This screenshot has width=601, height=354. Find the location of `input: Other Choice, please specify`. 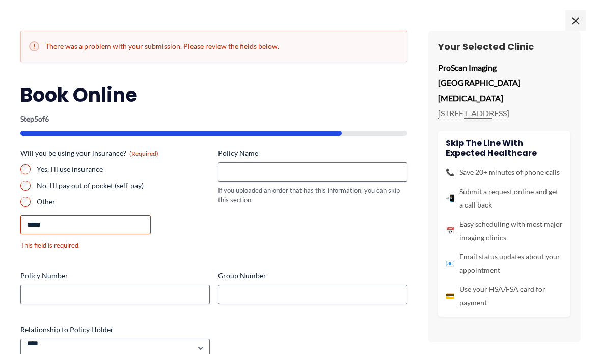

input: Other Choice, please specify is located at coordinates (86, 225).